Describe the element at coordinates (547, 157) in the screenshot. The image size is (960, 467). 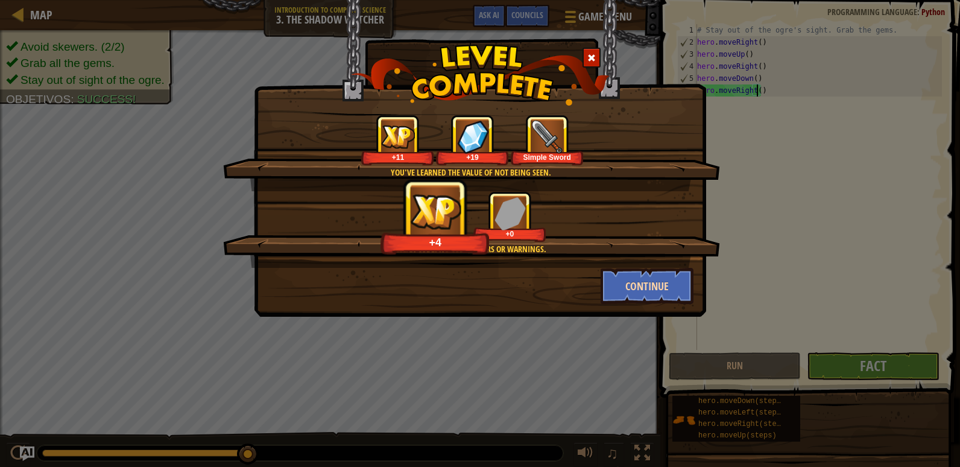
I see `div: Simple Sword` at that location.